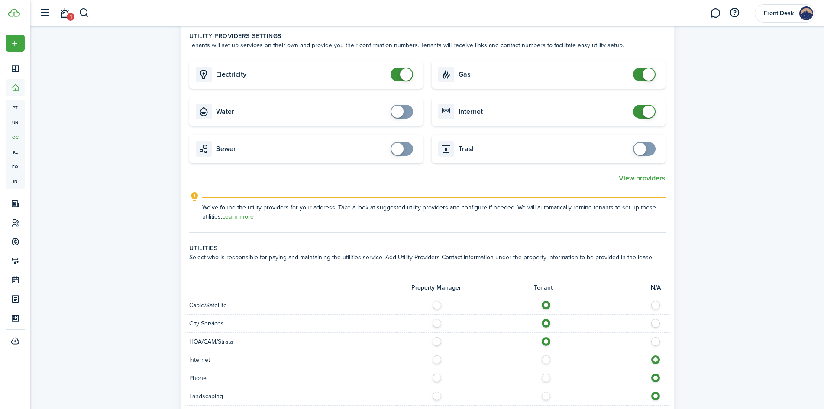  I want to click on span: Property Manager, so click(436, 287).